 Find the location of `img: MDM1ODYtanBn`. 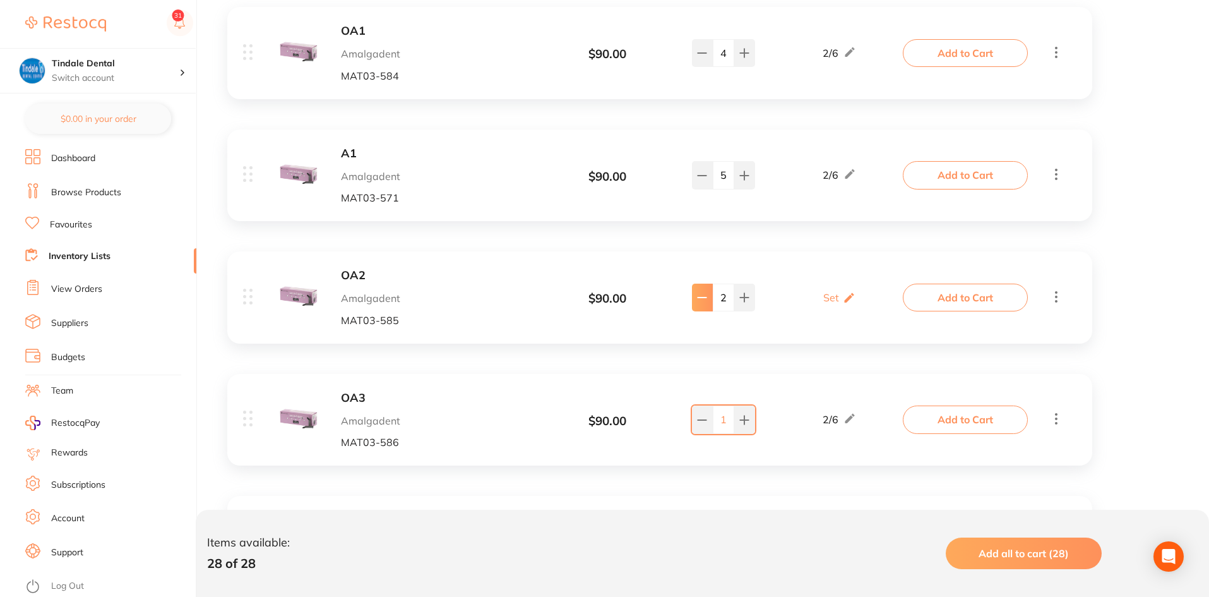

img: MDM1ODYtanBn is located at coordinates (298, 417).